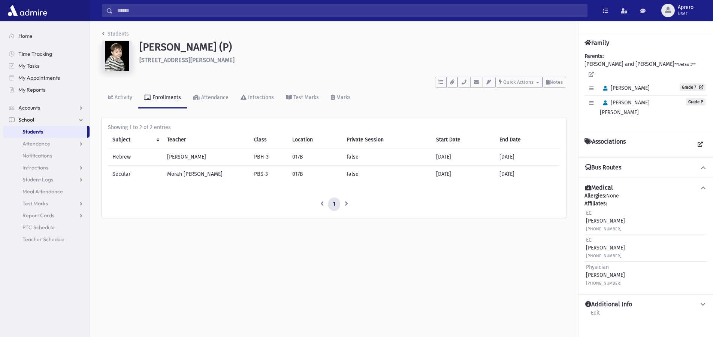  Describe the element at coordinates (36, 144) in the screenshot. I see `span: Attendance` at that location.